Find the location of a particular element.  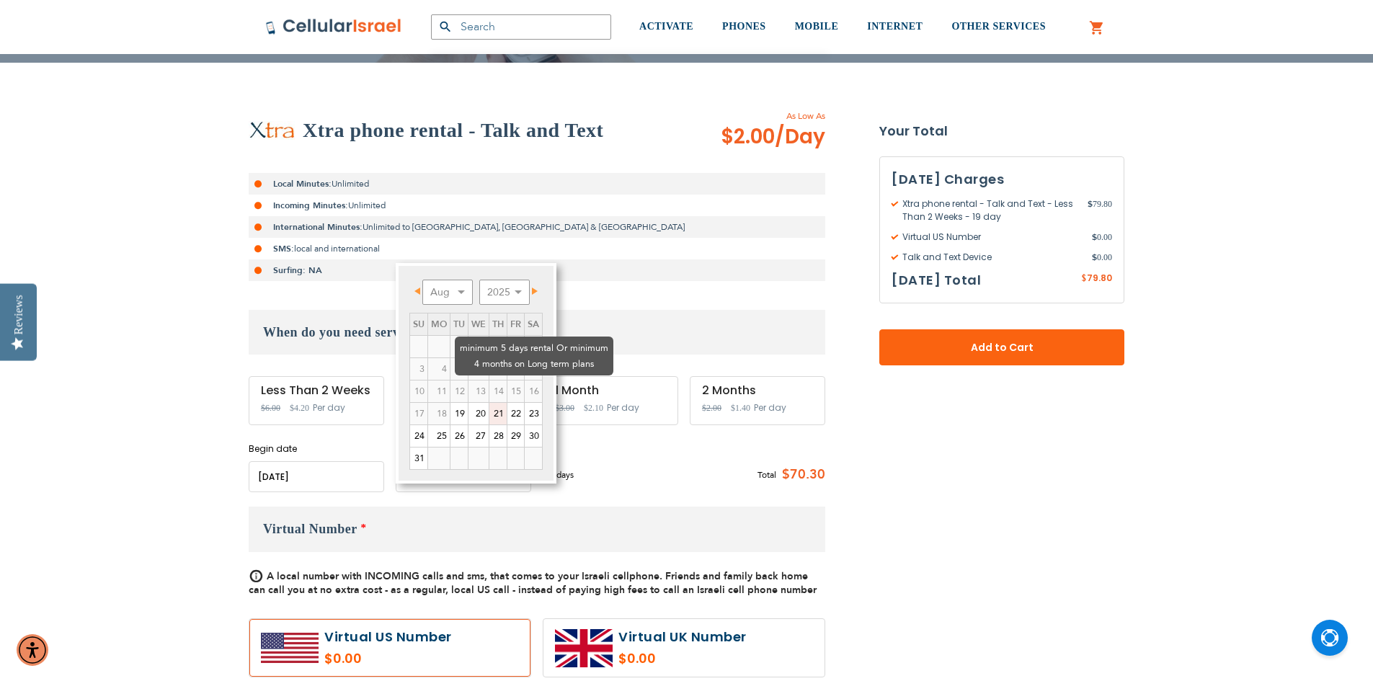

span: Total is located at coordinates (767, 475).